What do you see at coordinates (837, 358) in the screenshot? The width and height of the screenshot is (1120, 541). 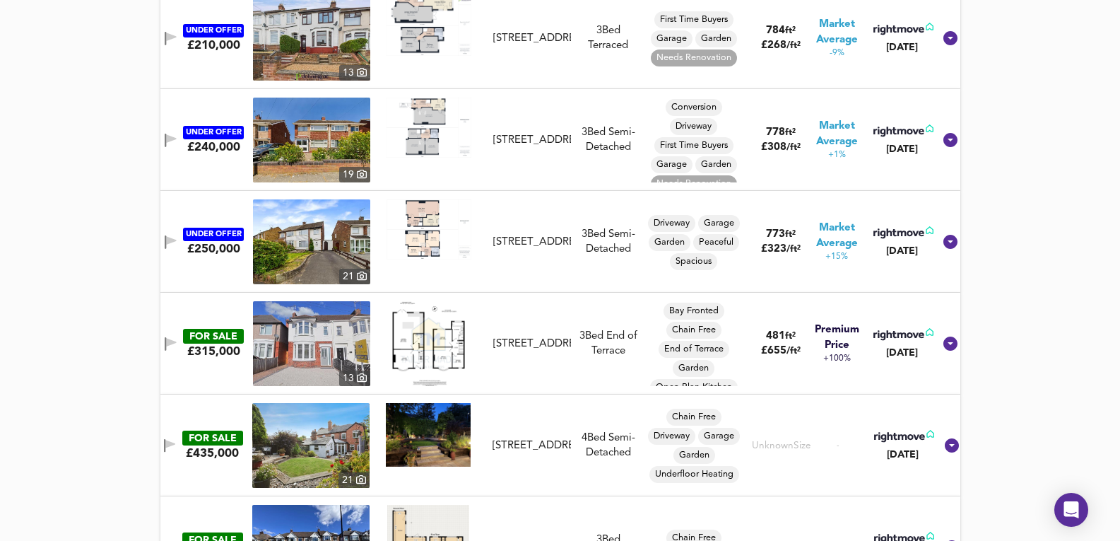 I see `span: +100%` at bounding box center [837, 358].